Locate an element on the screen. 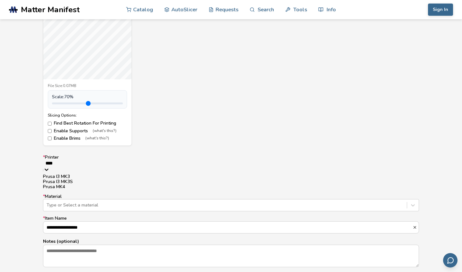  input: Find Best Rotation For Printing is located at coordinates (50, 123).